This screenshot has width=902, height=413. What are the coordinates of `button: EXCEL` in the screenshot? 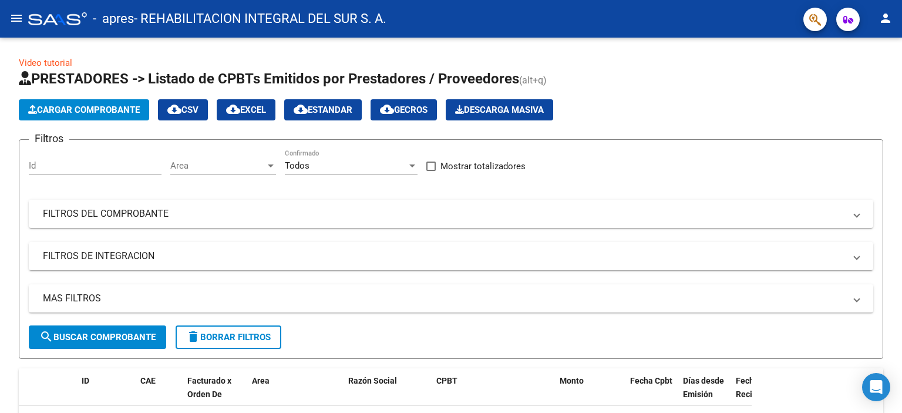 It's located at (246, 110).